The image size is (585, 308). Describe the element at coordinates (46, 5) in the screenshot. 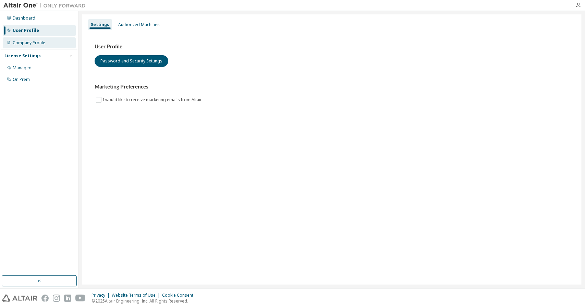

I see `img: Altair One` at that location.